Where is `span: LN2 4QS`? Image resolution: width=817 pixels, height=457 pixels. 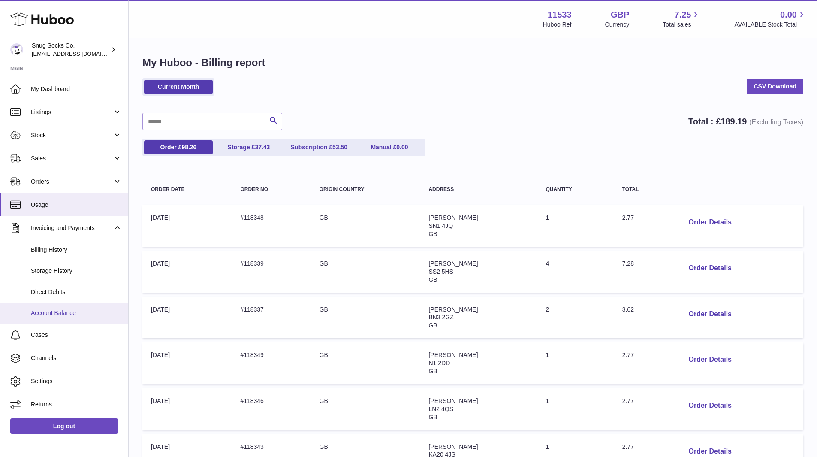
span: LN2 4QS is located at coordinates (441, 409).